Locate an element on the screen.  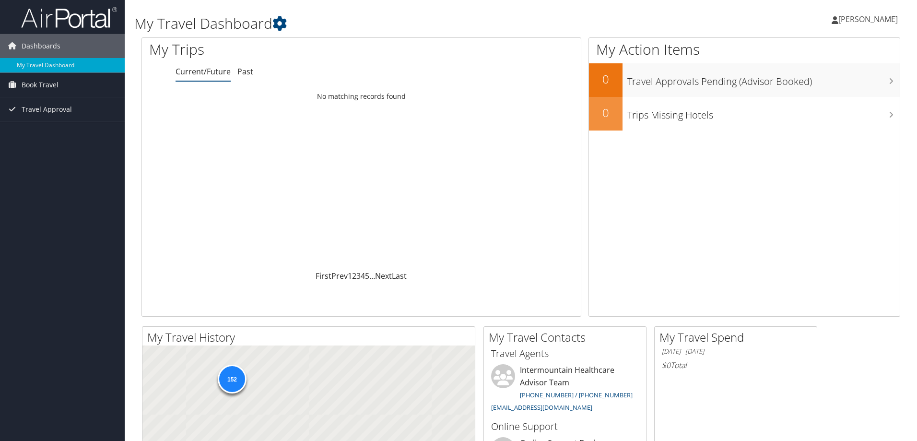
h1: My Trips is located at coordinates (270, 49).